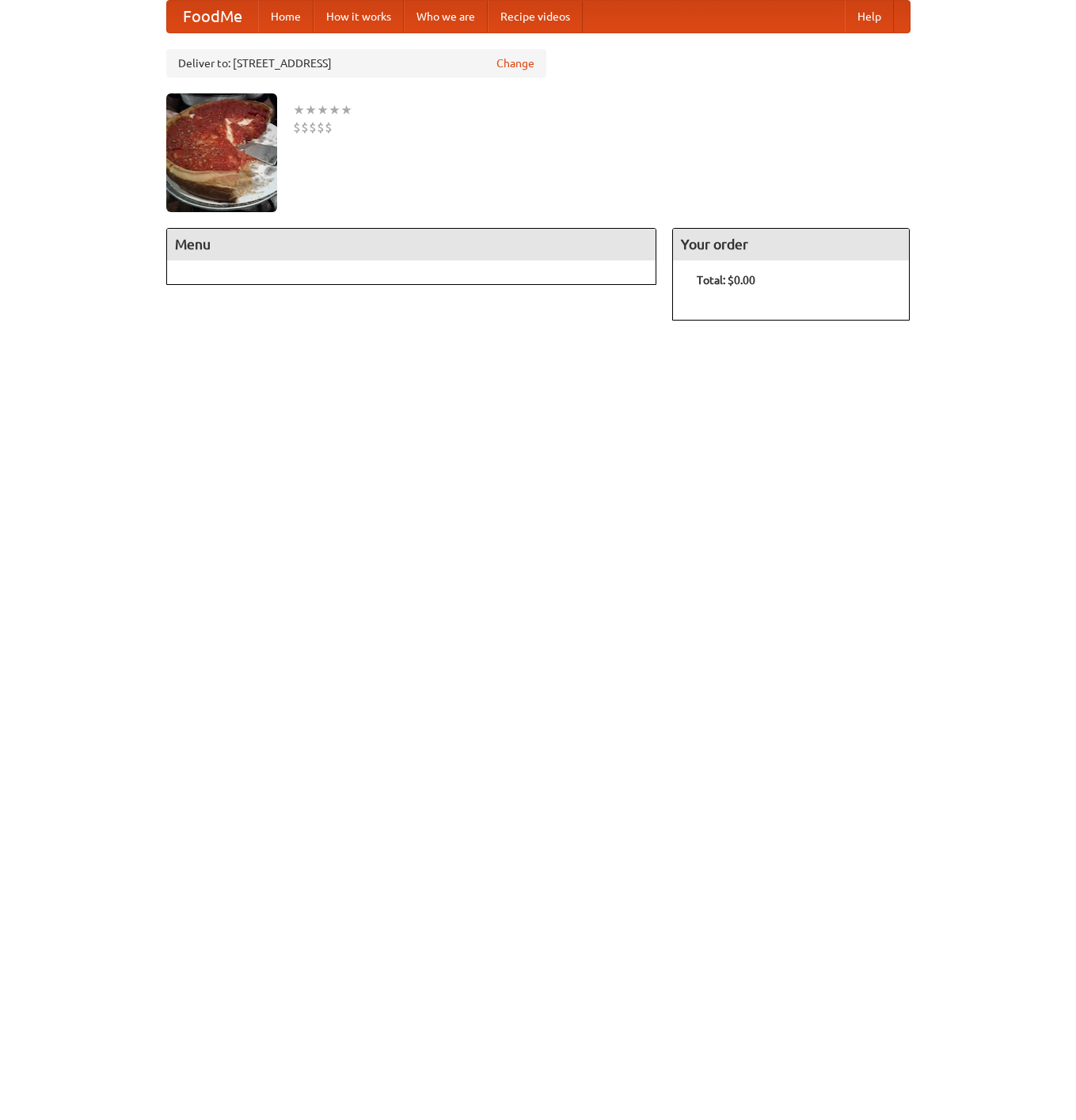  What do you see at coordinates (222, 152) in the screenshot?
I see `img: angular.jpg` at bounding box center [222, 152].